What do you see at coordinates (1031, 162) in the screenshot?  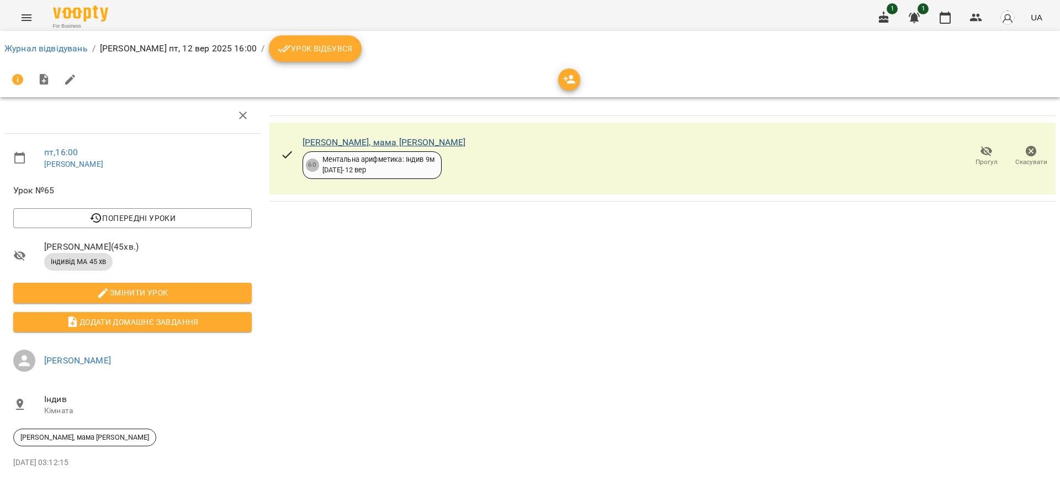 I see `span: Скасувати` at bounding box center [1031, 162].